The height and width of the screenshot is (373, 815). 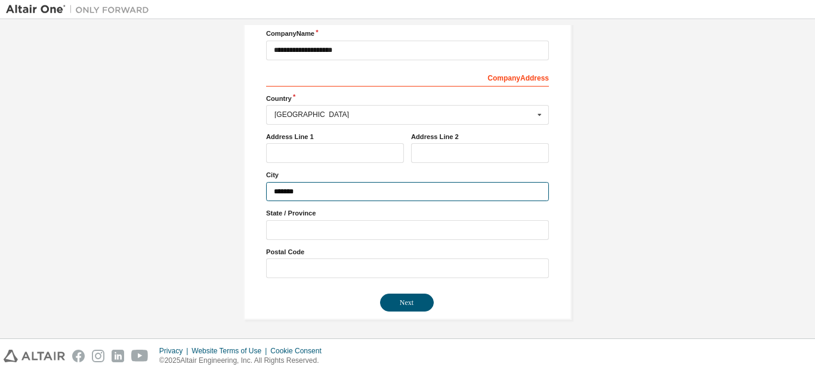 I want to click on div: Company Address, so click(x=407, y=77).